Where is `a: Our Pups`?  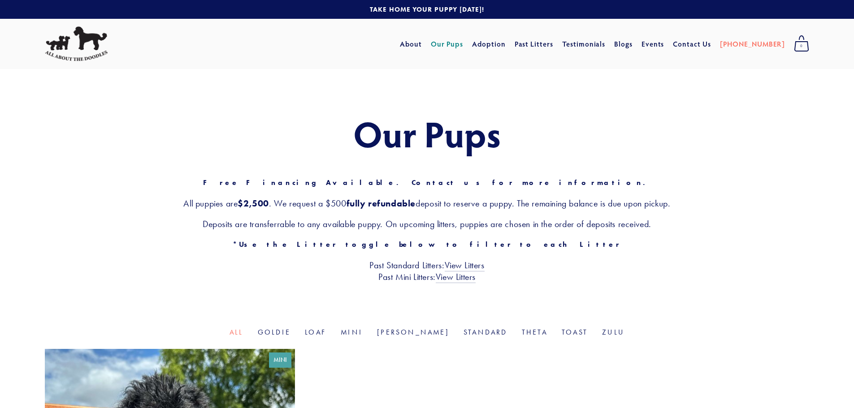
a: Our Pups is located at coordinates (447, 44).